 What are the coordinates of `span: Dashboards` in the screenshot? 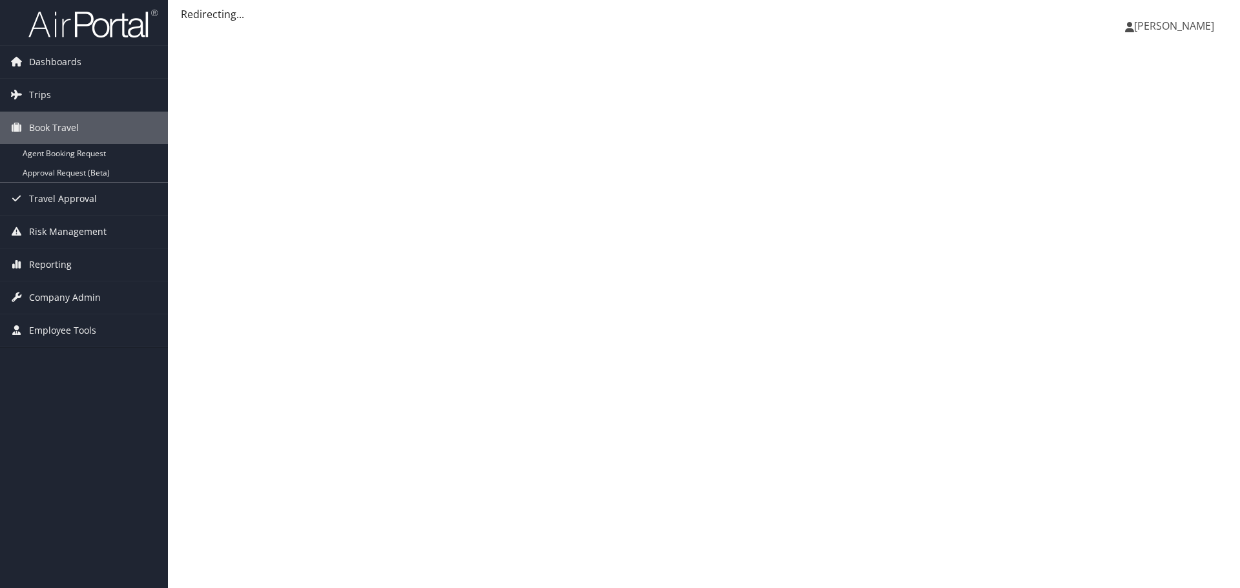 It's located at (55, 62).